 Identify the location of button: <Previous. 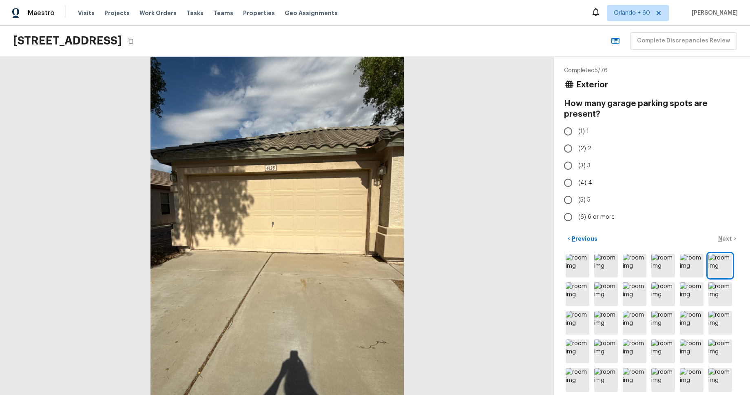
(583, 239).